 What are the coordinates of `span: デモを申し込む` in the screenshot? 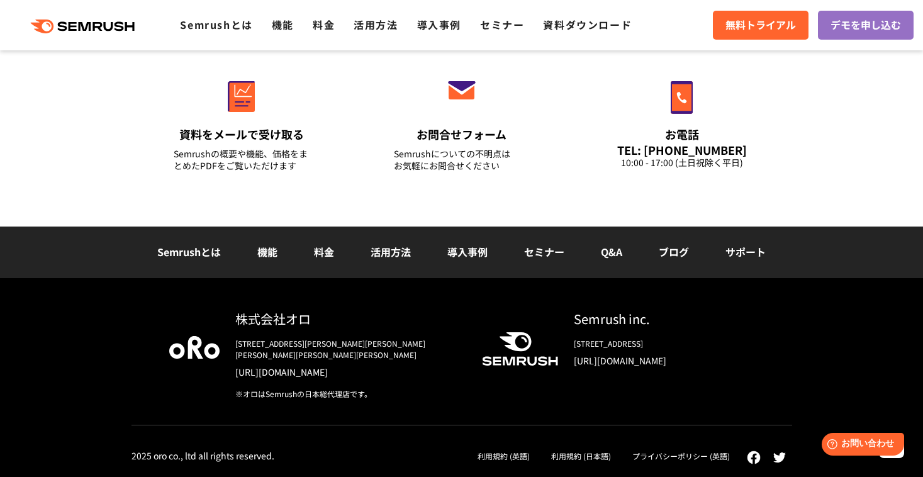 It's located at (866, 25).